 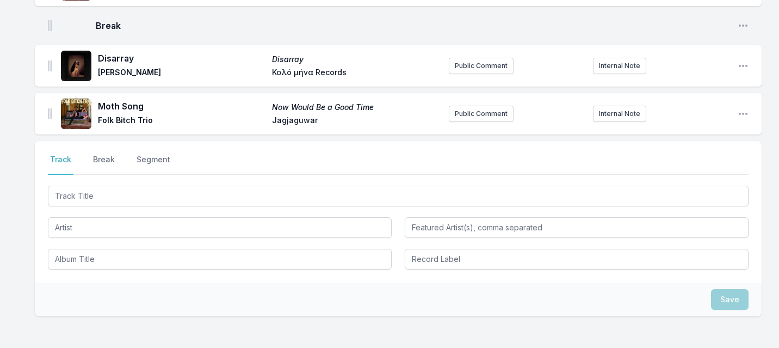 What do you see at coordinates (413, 26) in the screenshot?
I see `span: Break` at bounding box center [413, 26].